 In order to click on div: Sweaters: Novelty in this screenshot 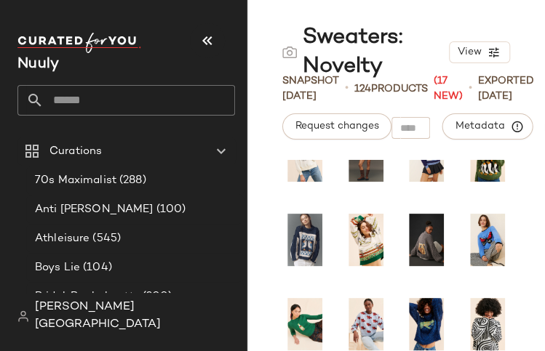, I will do `click(365, 52)`.